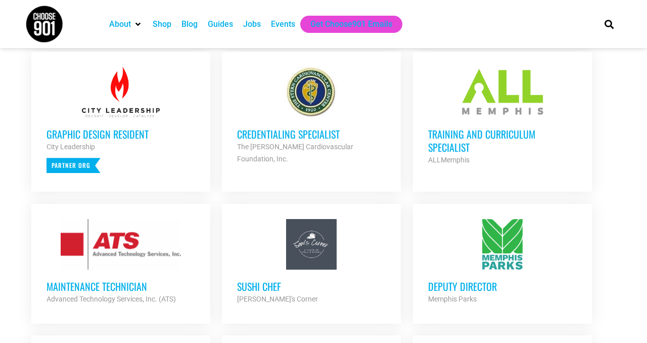 The image size is (647, 343). What do you see at coordinates (121, 286) in the screenshot?
I see `h3: Maintenance Technician` at bounding box center [121, 286].